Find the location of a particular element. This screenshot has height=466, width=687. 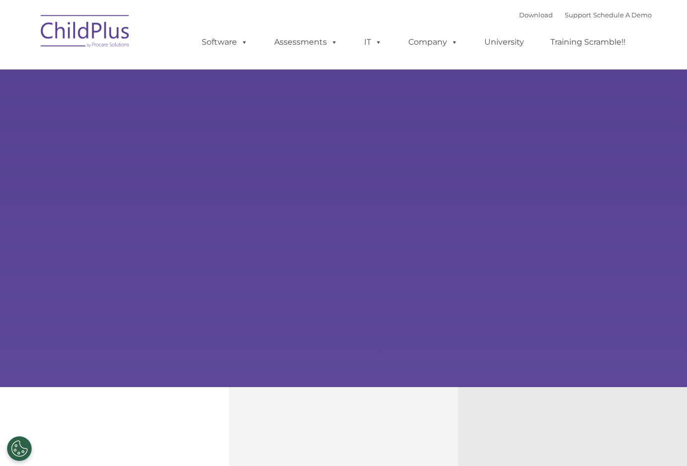

a: Download is located at coordinates (536, 15).